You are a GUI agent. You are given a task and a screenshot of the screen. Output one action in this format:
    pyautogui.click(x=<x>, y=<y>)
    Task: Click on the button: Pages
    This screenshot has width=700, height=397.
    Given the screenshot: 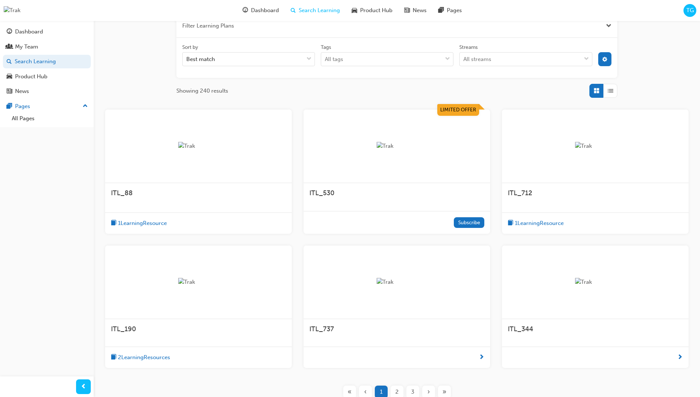 What is the action you would take?
    pyautogui.click(x=47, y=106)
    